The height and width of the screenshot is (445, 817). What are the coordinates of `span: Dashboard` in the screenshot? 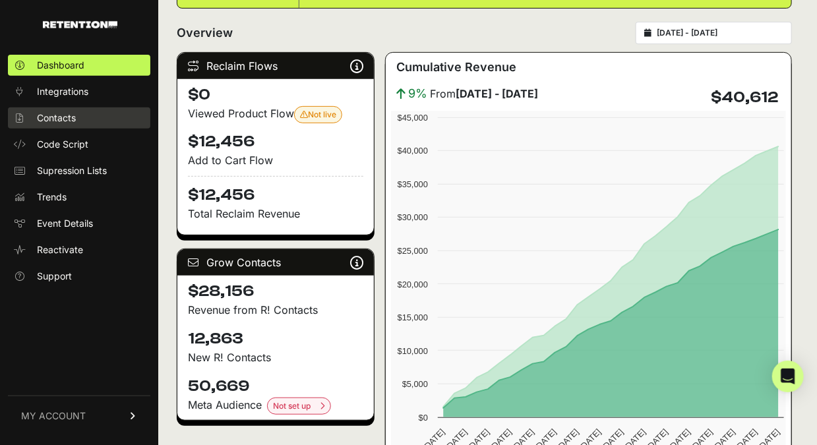 It's located at (61, 65).